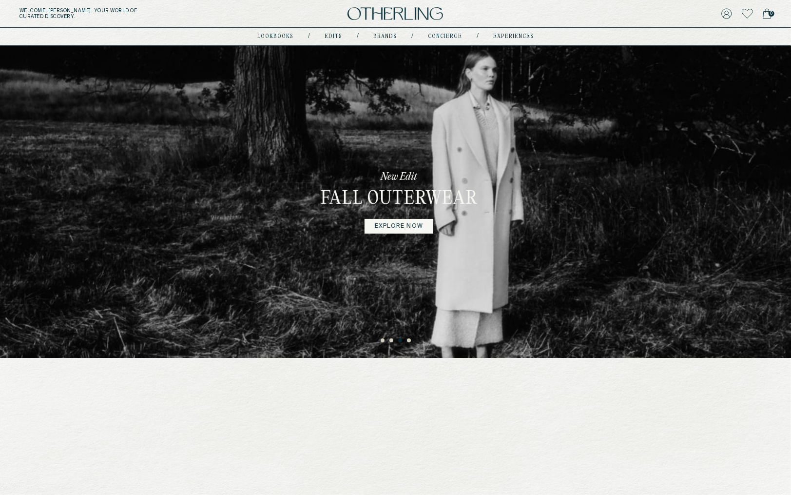  What do you see at coordinates (399, 177) in the screenshot?
I see `p: New Edit` at bounding box center [399, 177].